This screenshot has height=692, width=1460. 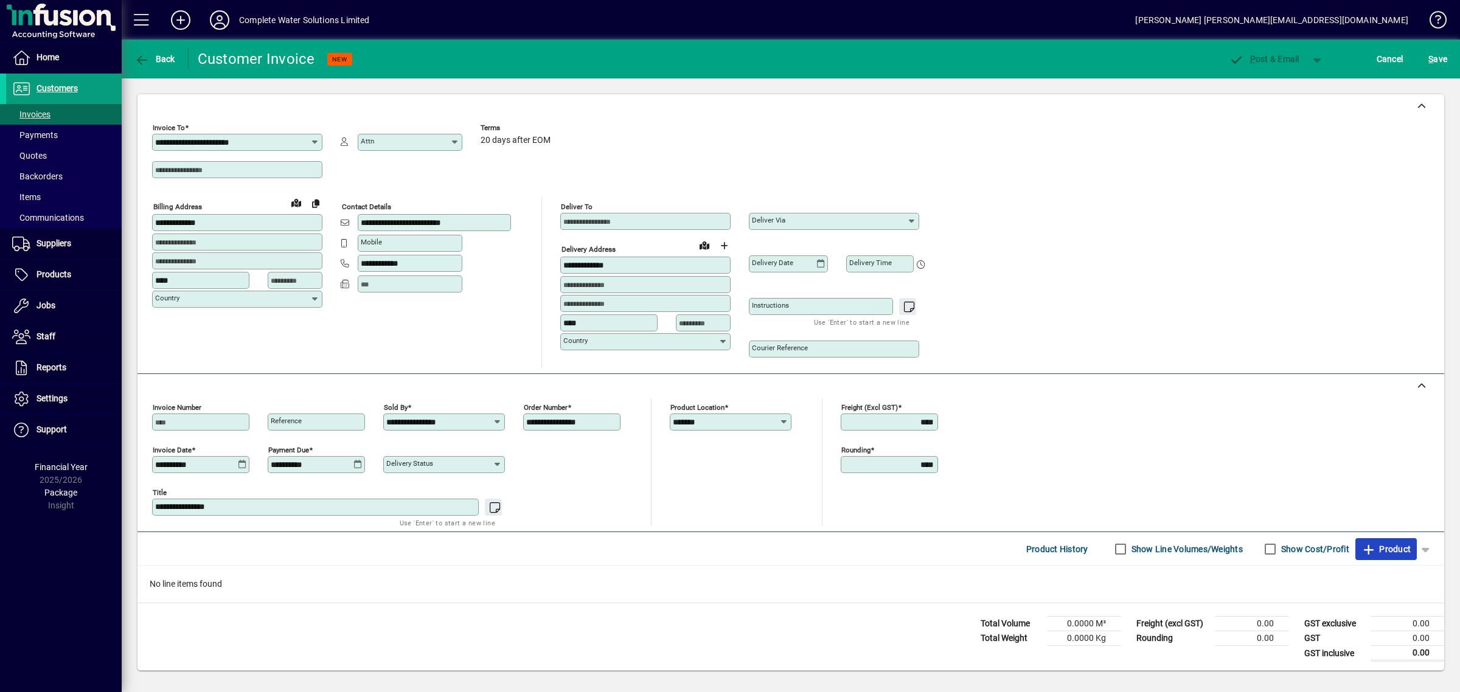 What do you see at coordinates (1335, 624) in the screenshot?
I see `td: GST exclusive` at bounding box center [1335, 624].